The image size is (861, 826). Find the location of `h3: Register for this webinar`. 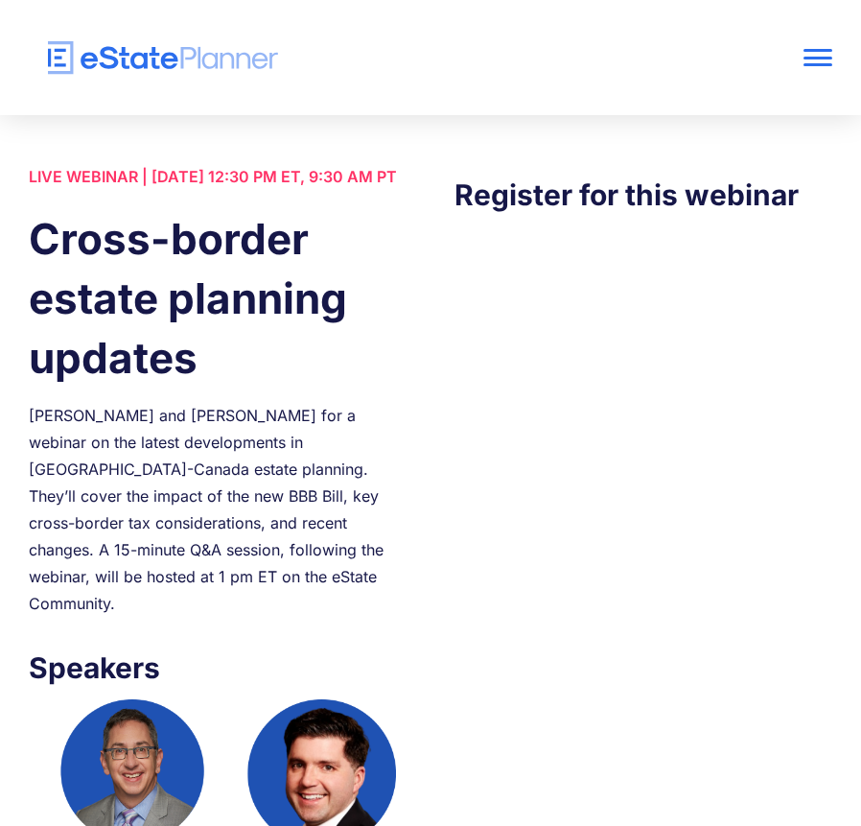

h3: Register for this webinar is located at coordinates (644, 195).